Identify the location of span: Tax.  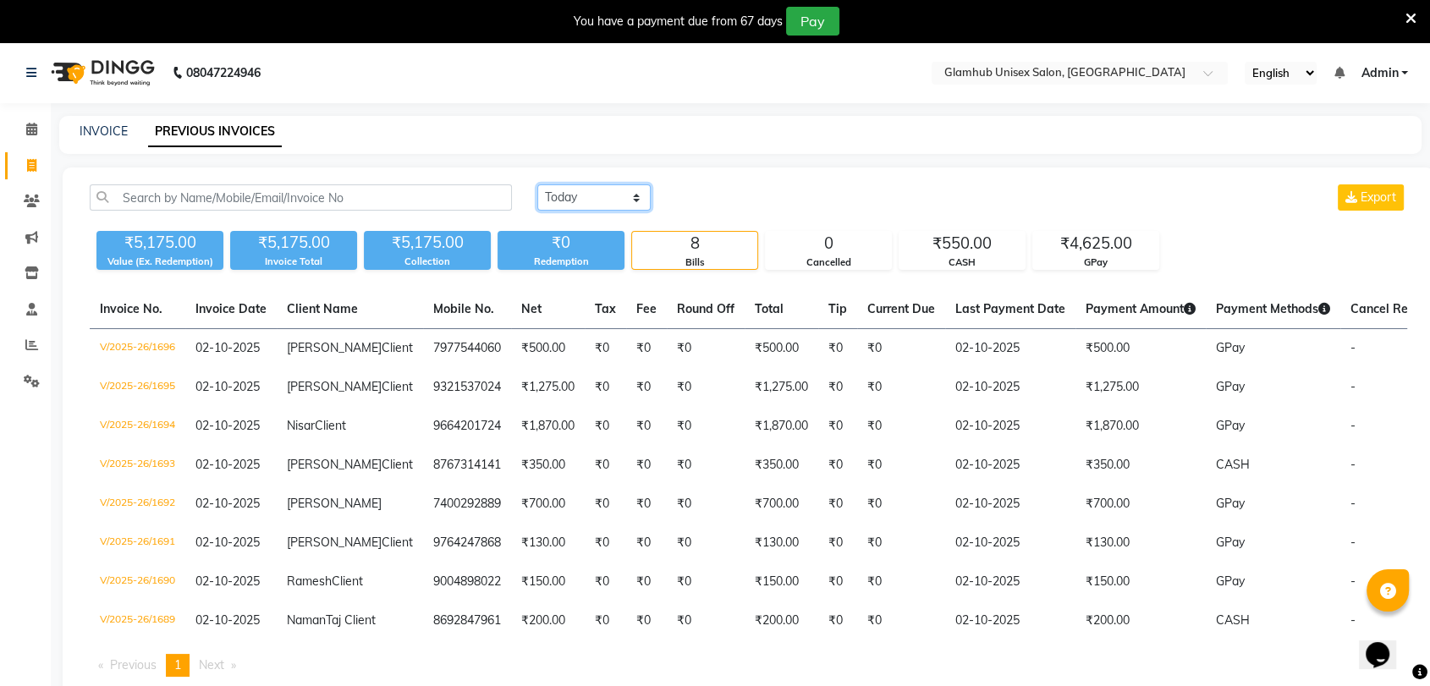
(605, 309).